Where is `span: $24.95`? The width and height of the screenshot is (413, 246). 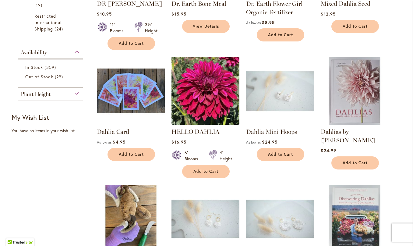
span: $24.95 is located at coordinates (269, 141).